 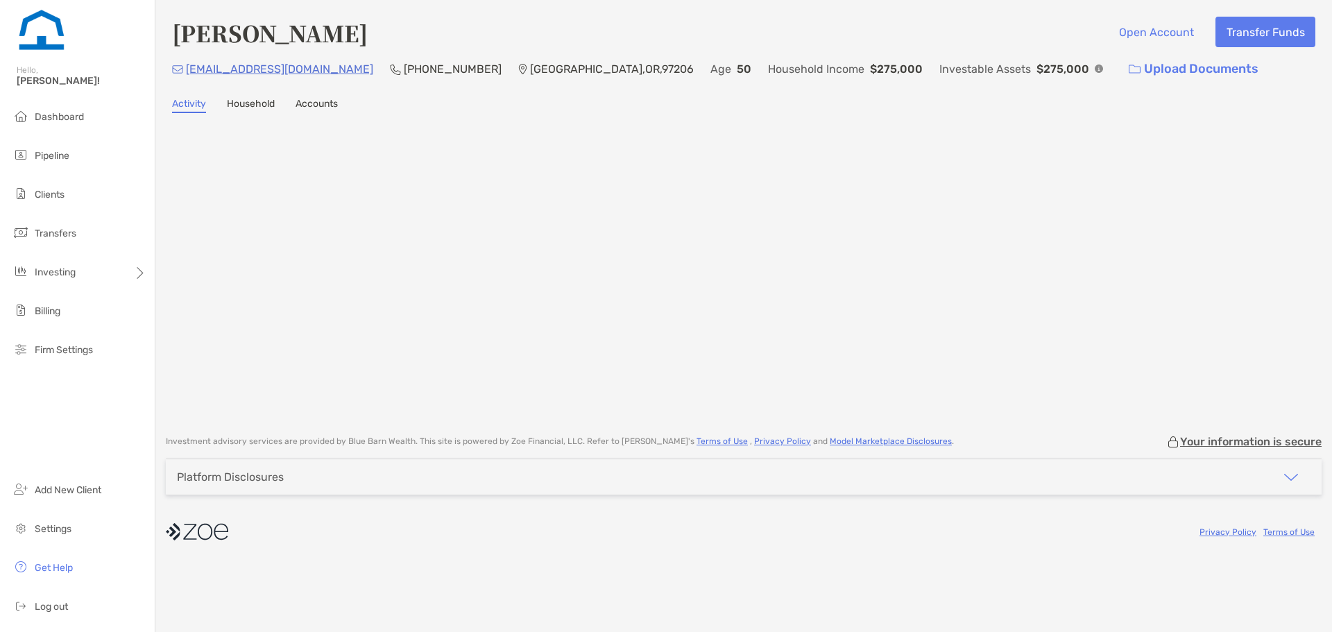 I want to click on span: Investing, so click(x=55, y=272).